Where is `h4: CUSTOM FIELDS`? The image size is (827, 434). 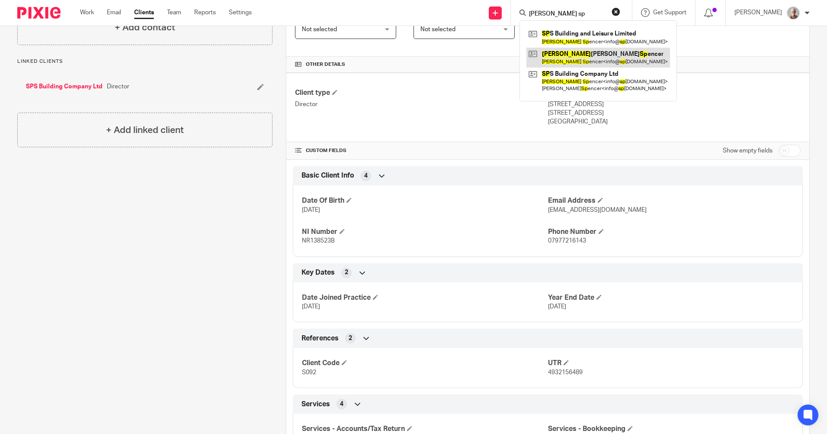
h4: CUSTOM FIELDS is located at coordinates (422, 151).